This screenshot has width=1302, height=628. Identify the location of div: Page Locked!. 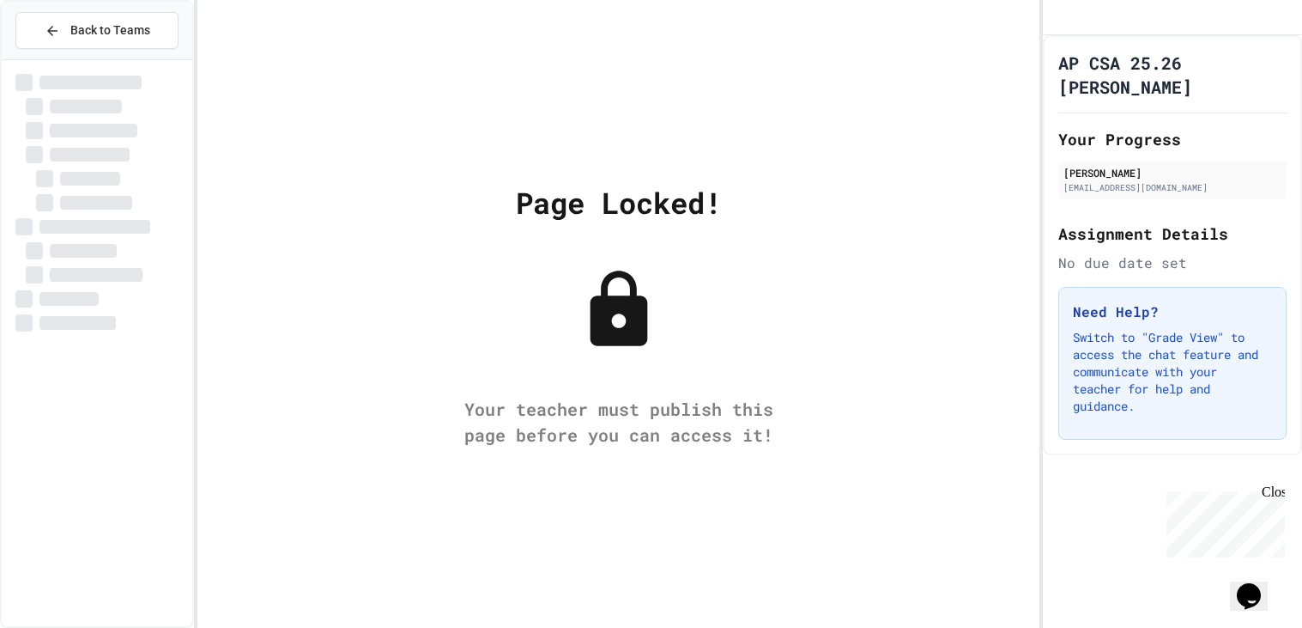
(619, 202).